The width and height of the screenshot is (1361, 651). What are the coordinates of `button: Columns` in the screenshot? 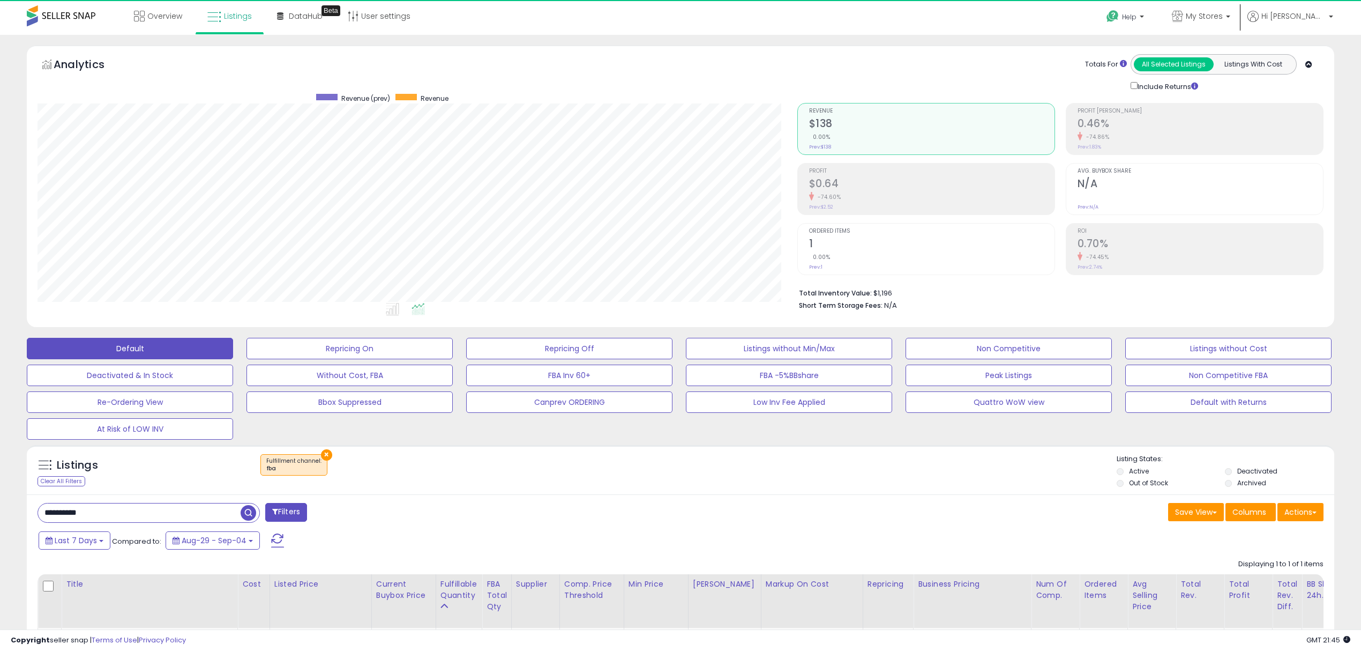 It's located at (1251, 512).